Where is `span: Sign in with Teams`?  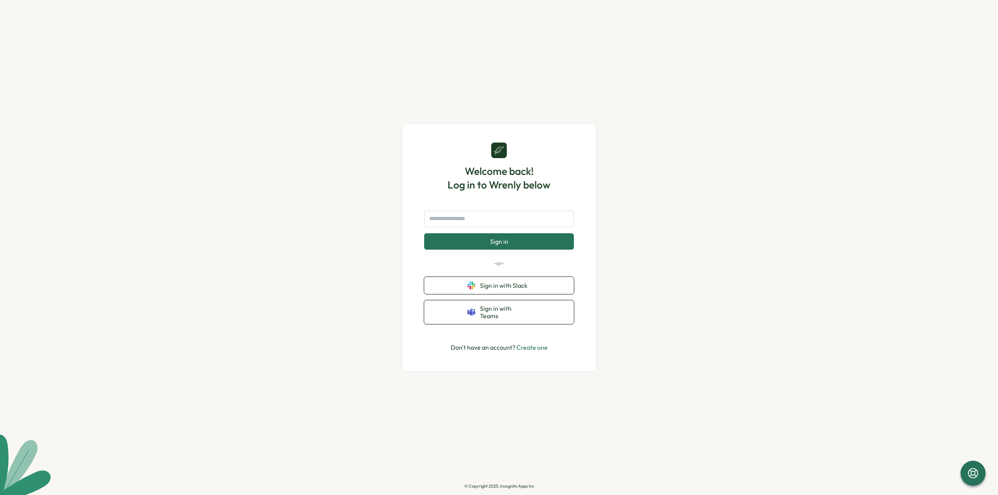
span: Sign in with Teams is located at coordinates (505, 312).